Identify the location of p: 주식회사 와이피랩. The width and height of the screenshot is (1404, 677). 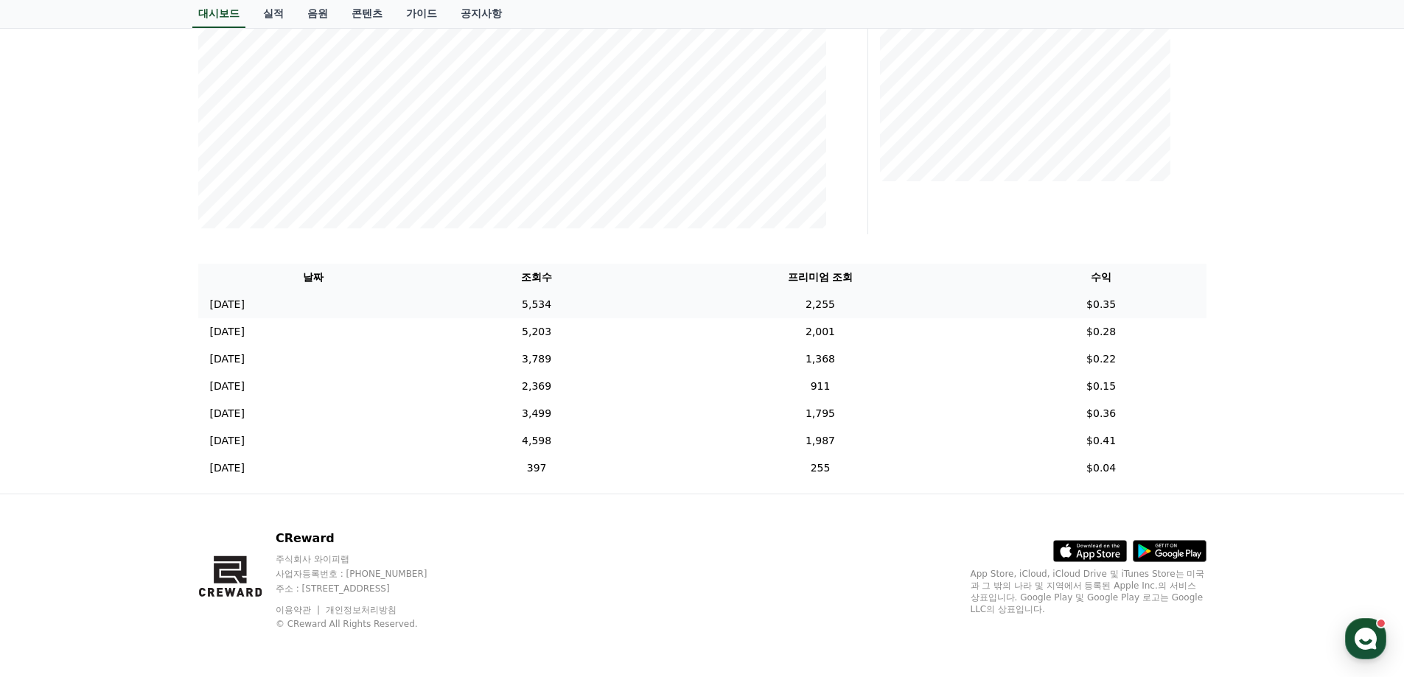
(365, 559).